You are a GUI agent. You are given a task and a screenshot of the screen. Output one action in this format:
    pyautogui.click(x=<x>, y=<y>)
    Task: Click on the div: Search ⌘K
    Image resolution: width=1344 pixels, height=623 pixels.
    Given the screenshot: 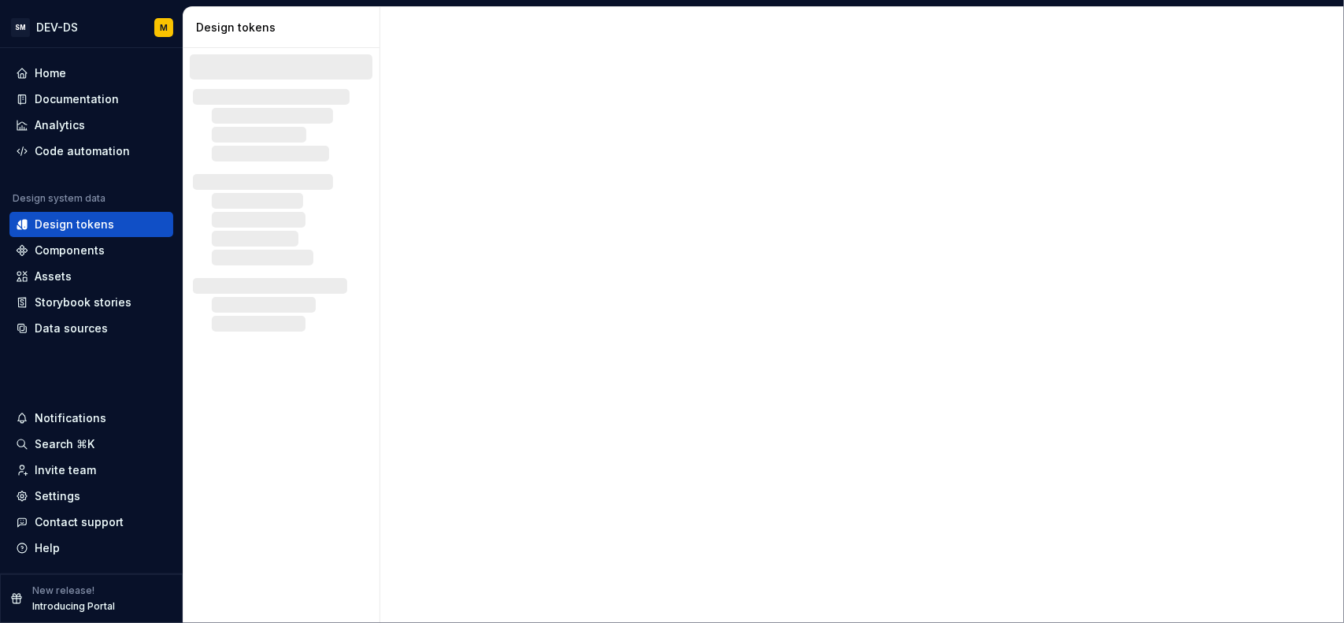 What is the action you would take?
    pyautogui.click(x=65, y=444)
    